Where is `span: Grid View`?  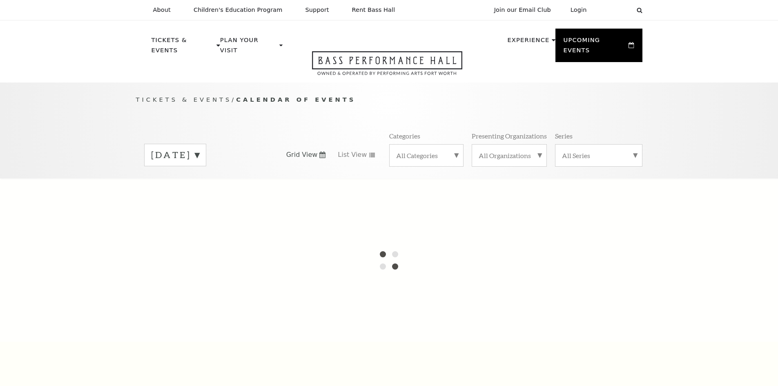 span: Grid View is located at coordinates (302, 155).